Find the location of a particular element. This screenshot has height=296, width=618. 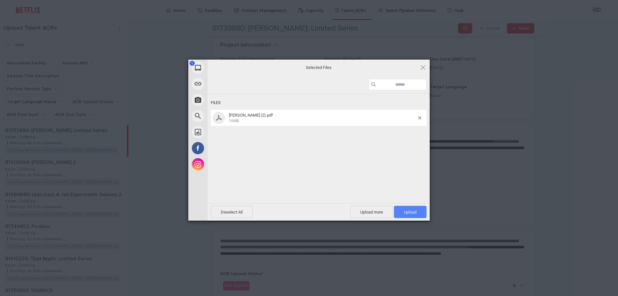

div: Files is located at coordinates (319, 103).